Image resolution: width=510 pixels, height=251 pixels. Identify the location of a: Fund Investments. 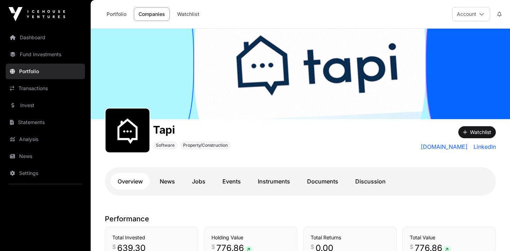
(45, 55).